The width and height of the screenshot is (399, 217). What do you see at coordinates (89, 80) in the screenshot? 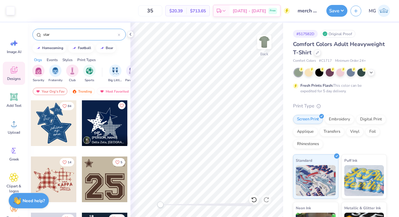
I see `span: Sports` at bounding box center [89, 80].